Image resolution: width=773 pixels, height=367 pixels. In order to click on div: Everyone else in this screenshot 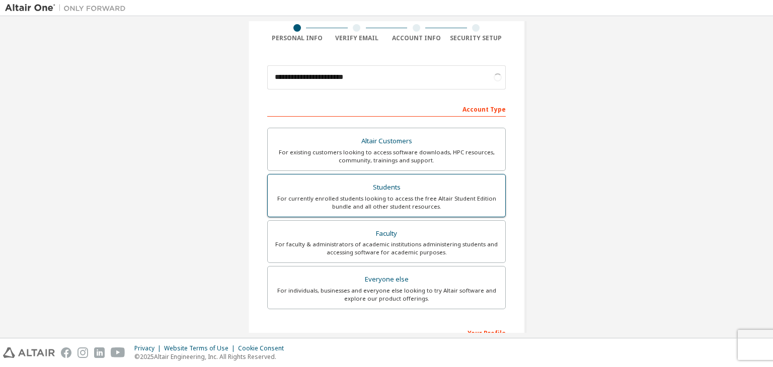, I will do `click(386, 280)`.